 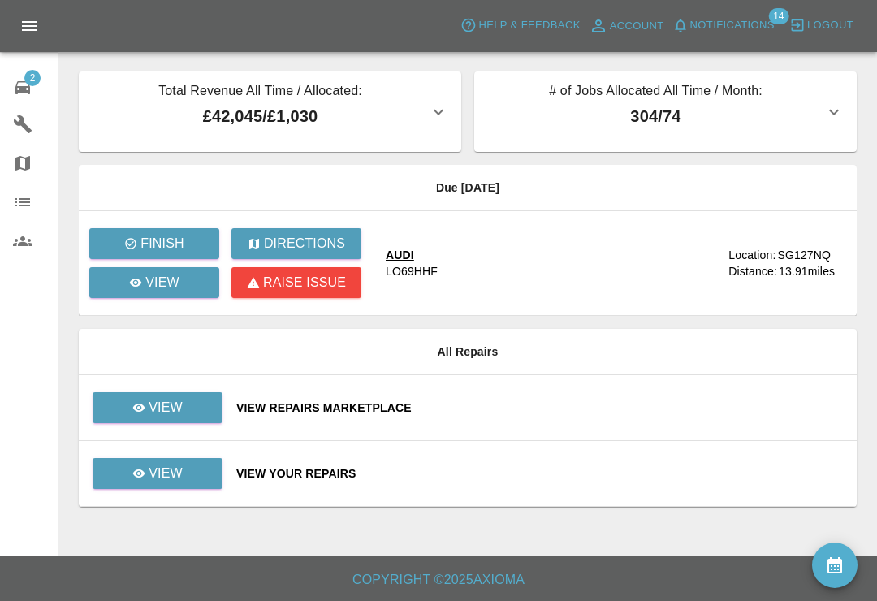 I want to click on p: £42,045 / £1,030, so click(x=260, y=116).